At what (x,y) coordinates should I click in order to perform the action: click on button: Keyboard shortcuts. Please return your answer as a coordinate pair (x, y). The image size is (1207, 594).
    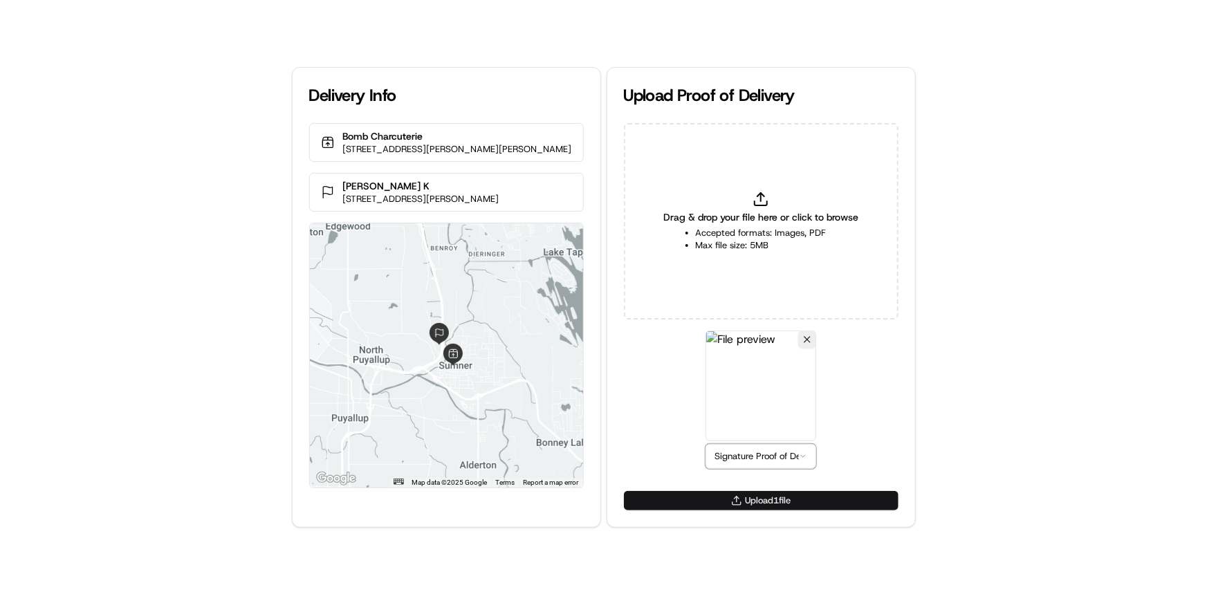
    Looking at the image, I should click on (398, 481).